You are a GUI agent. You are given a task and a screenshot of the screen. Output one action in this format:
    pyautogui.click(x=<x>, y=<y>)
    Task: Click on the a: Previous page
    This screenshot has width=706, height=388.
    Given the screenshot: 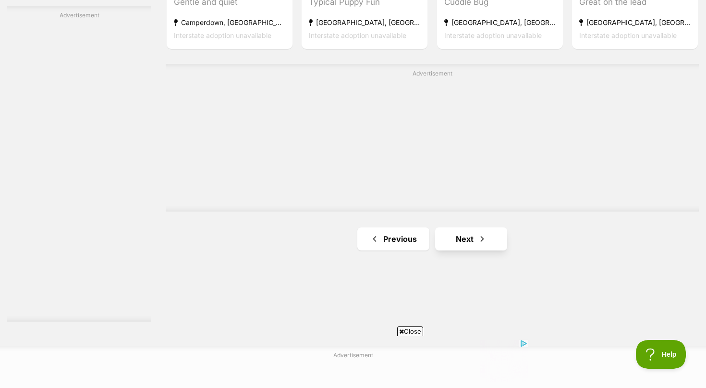 What is the action you would take?
    pyautogui.click(x=393, y=239)
    